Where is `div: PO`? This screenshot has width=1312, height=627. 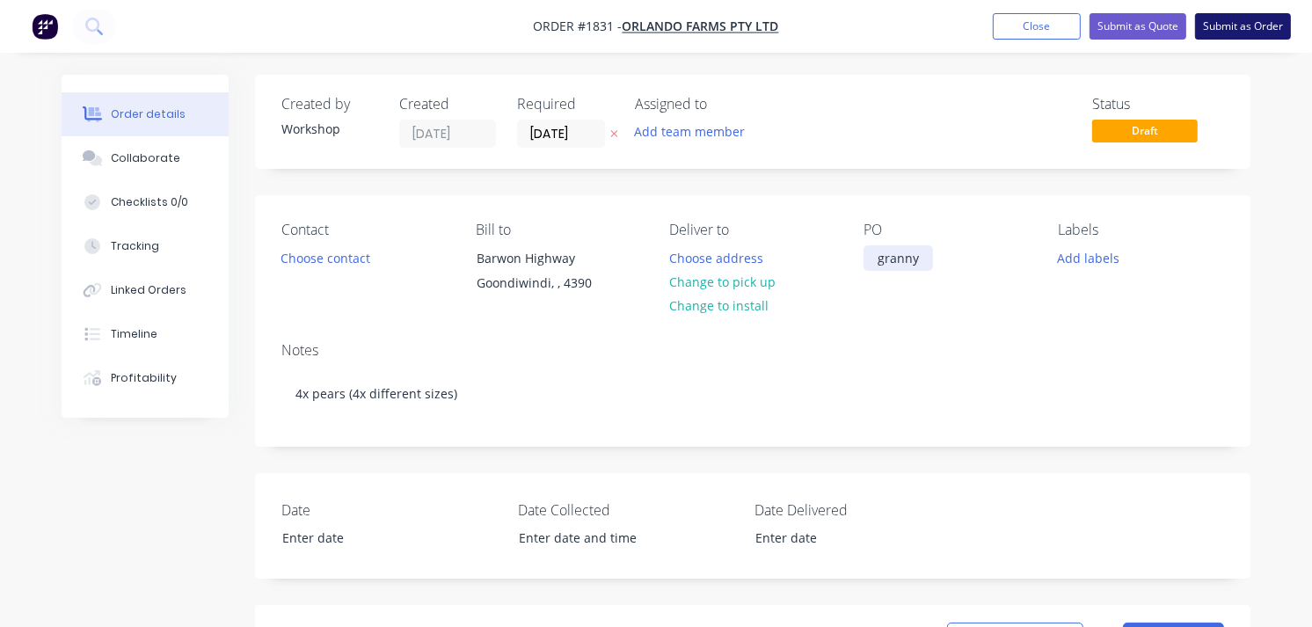
div: PO is located at coordinates (946, 230).